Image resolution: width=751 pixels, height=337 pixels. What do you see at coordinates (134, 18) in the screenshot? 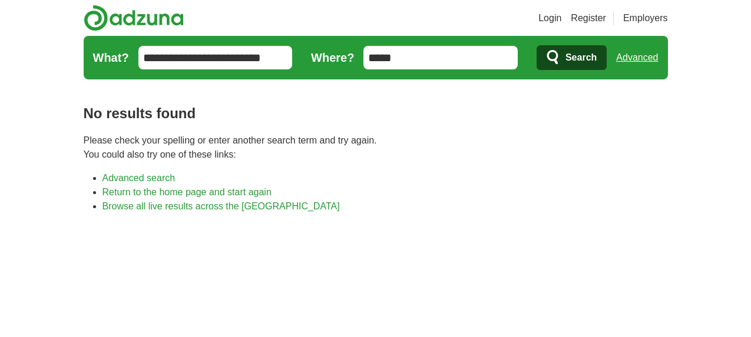
I see `img: Adzuna logo` at bounding box center [134, 18].